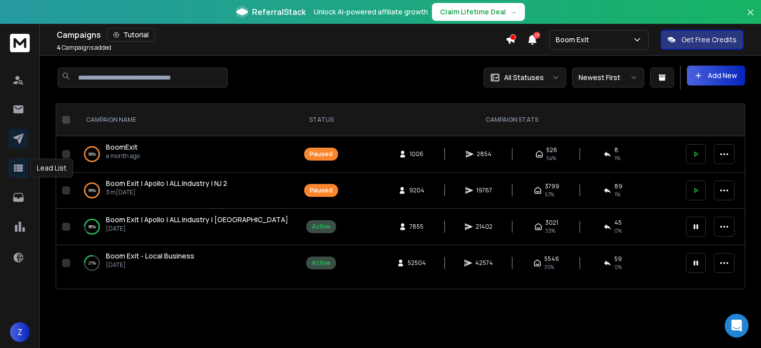 This screenshot has height=348, width=761. I want to click on div: Open Intercom Messenger, so click(737, 326).